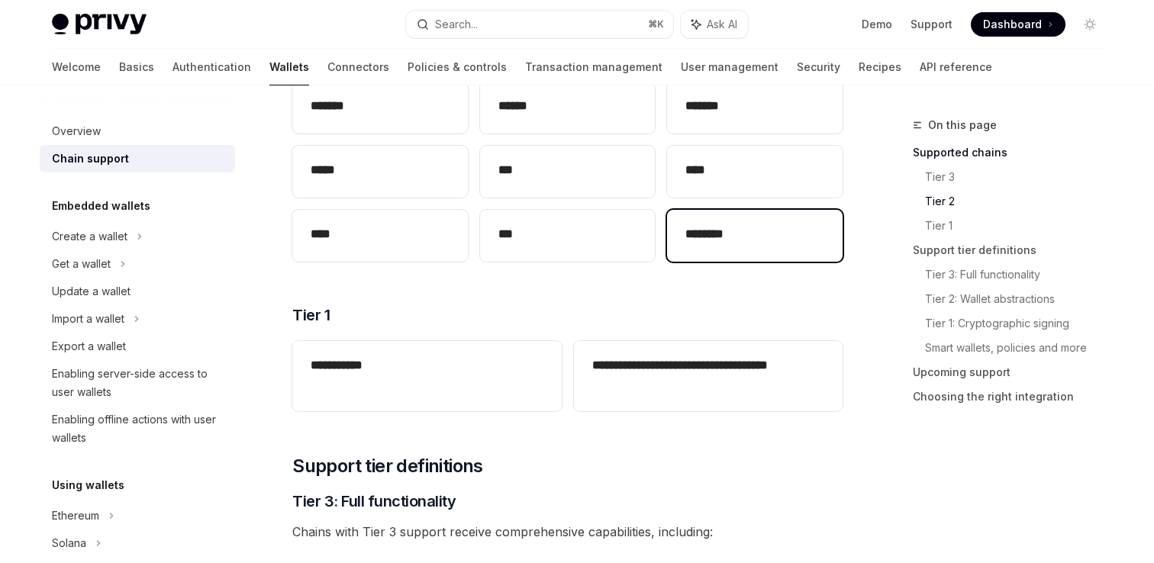 The width and height of the screenshot is (1154, 563). What do you see at coordinates (877, 24) in the screenshot?
I see `a: Demo` at bounding box center [877, 24].